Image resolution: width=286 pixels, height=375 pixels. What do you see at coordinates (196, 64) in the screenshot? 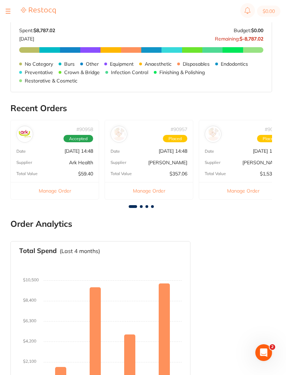
I see `p: Disposables` at bounding box center [196, 64].